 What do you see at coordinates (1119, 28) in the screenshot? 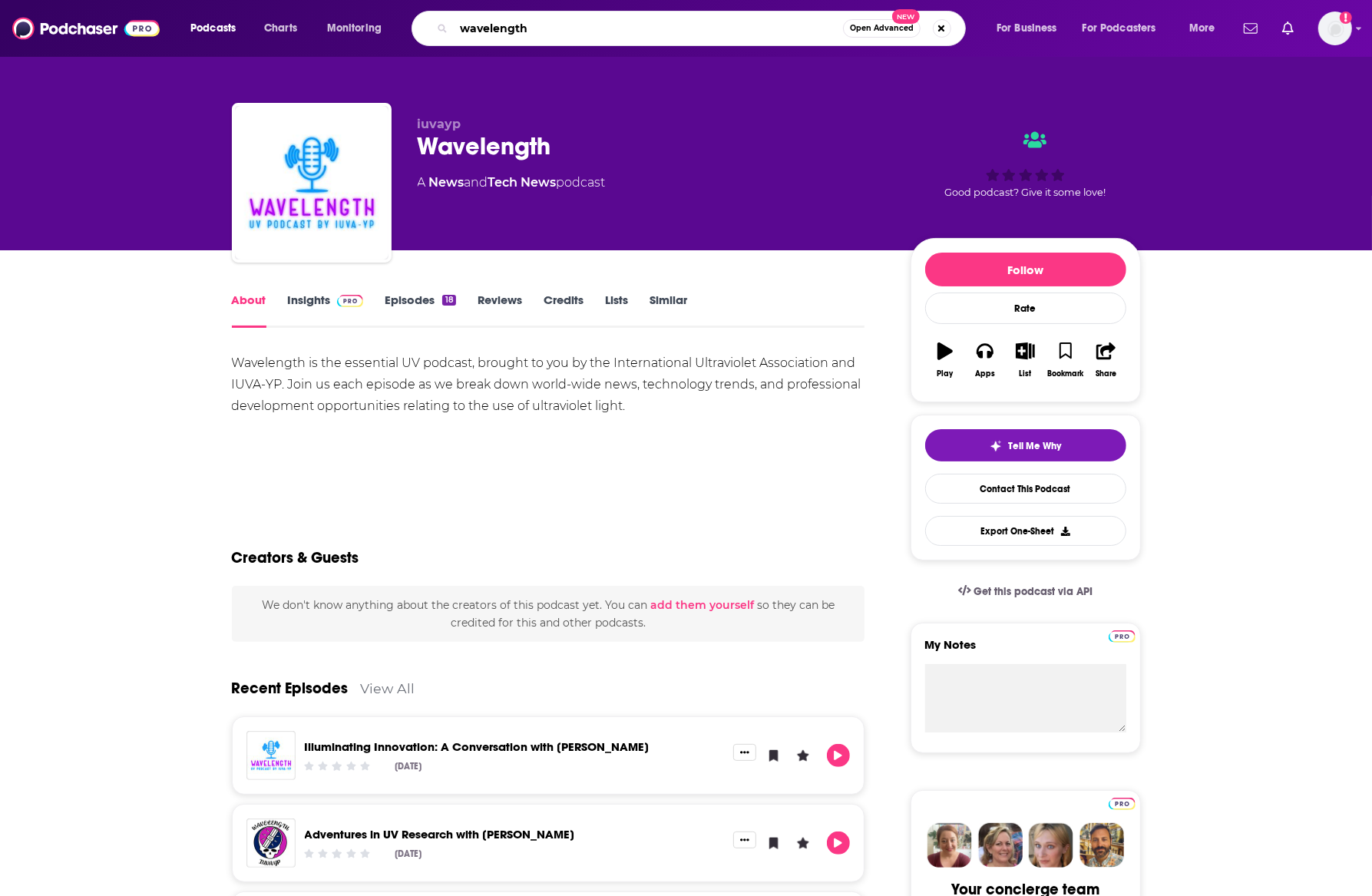
I see `span: For Podcasters` at bounding box center [1119, 28].